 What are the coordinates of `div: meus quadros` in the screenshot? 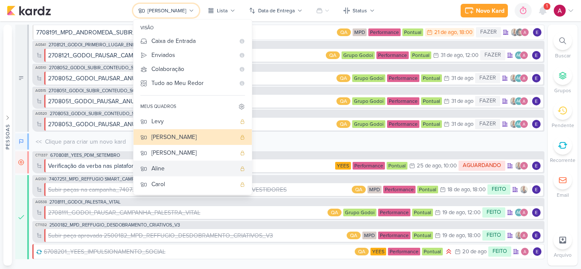 It's located at (158, 107).